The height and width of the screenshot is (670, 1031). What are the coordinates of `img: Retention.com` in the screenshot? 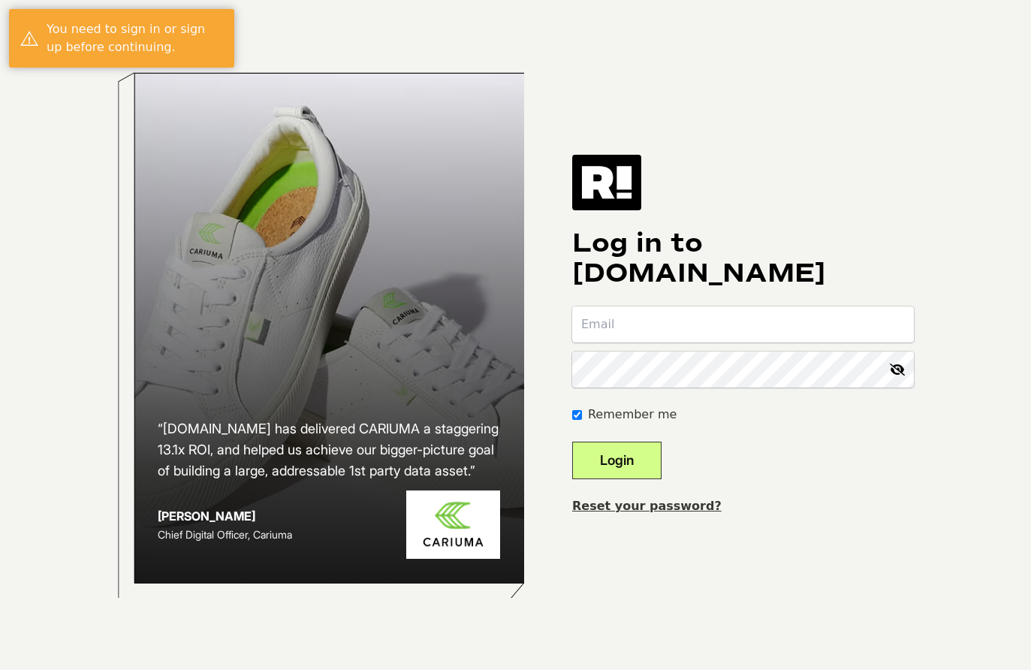 It's located at (607, 183).